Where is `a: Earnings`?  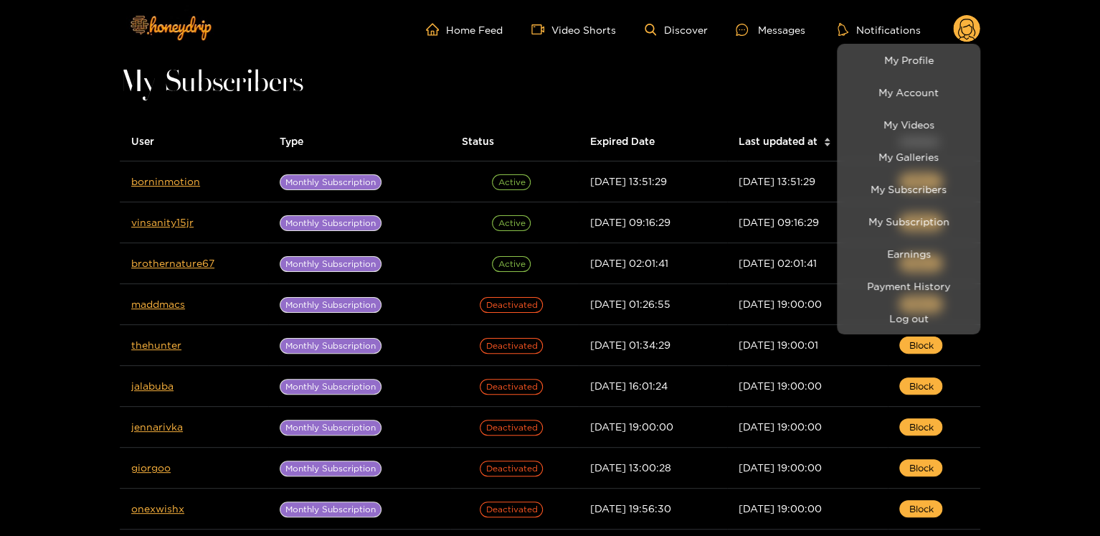
a: Earnings is located at coordinates (909, 253).